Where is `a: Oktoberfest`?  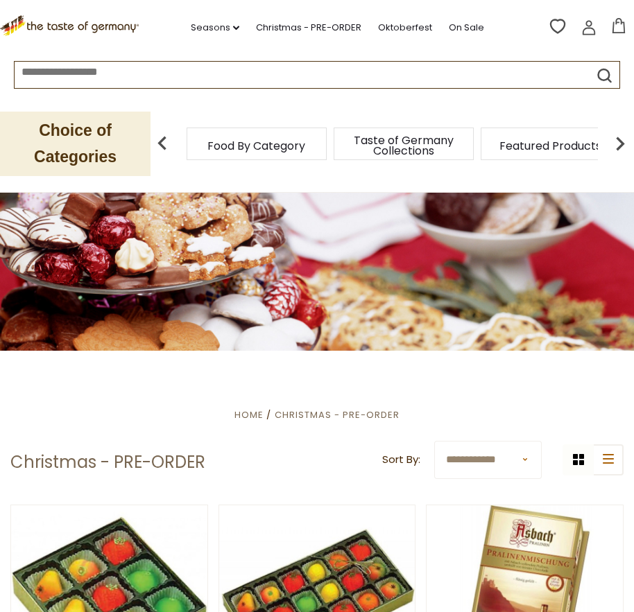
a: Oktoberfest is located at coordinates (405, 28).